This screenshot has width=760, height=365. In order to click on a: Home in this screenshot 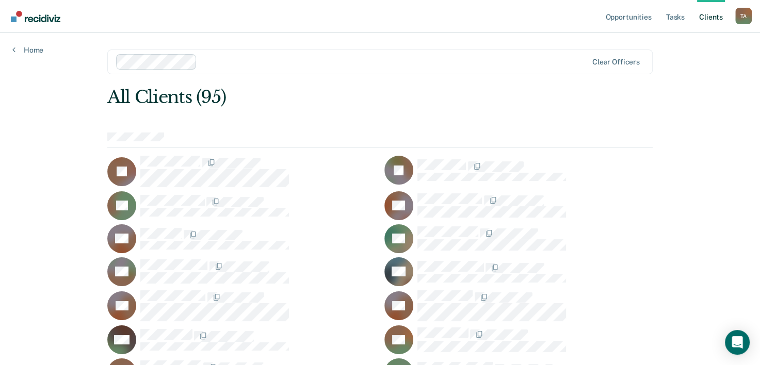, I will do `click(28, 50)`.